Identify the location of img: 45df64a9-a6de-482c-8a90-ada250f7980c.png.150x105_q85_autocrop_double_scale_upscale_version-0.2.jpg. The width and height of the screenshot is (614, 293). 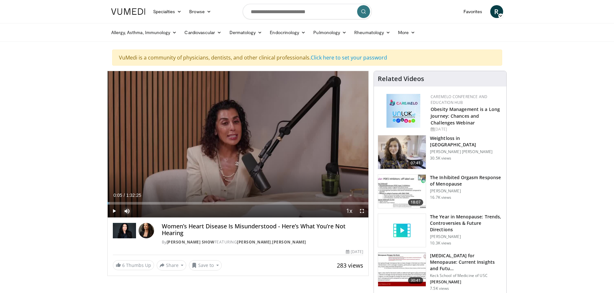
(403, 111).